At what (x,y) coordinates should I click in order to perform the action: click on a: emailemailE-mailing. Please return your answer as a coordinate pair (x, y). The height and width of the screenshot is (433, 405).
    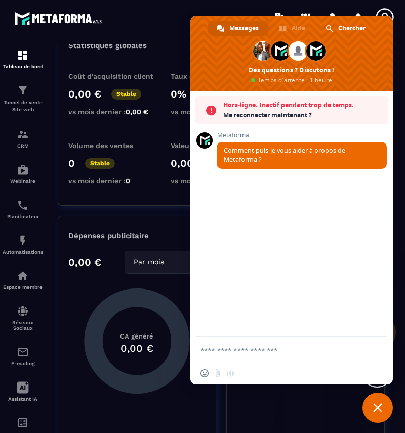
    Looking at the image, I should click on (23, 357).